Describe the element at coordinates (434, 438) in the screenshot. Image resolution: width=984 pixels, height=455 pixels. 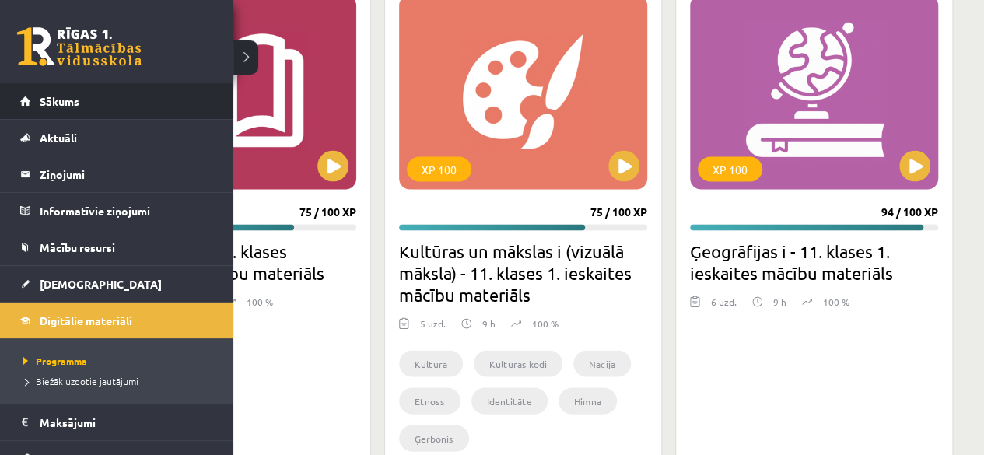
I see `li: Ģerbonis` at that location.